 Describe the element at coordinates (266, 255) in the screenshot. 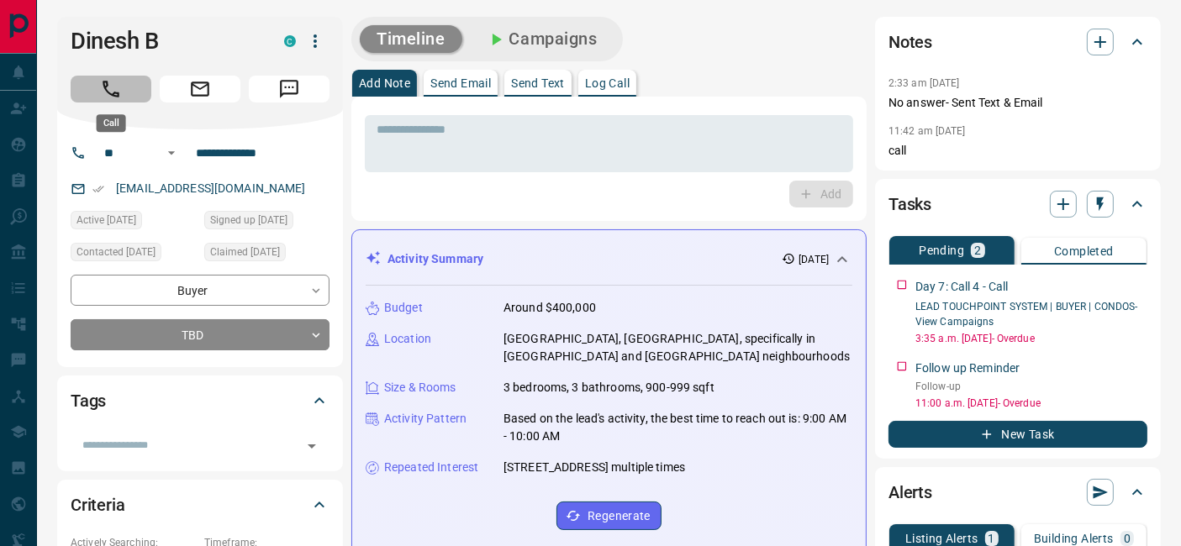

I see `div: Mon Jun 09 2025` at that location.